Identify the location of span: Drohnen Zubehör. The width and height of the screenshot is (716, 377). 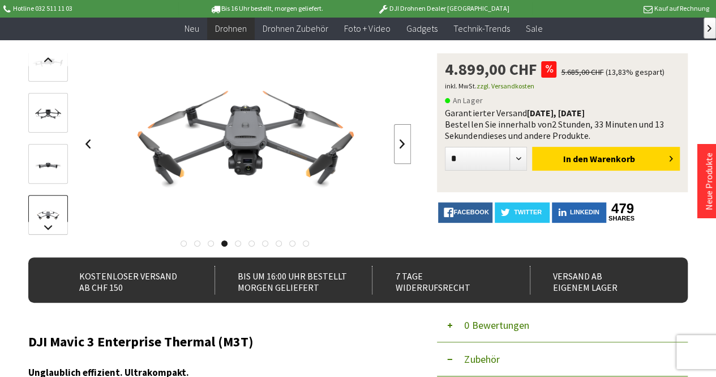
(296, 28).